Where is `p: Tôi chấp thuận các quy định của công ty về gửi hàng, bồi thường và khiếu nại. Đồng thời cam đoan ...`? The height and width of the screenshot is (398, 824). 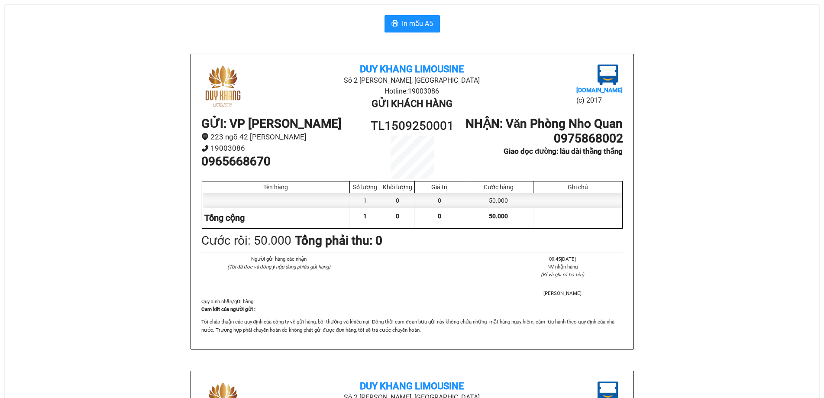 p: Tôi chấp thuận các quy định của công ty về gửi hàng, bồi thường và khiếu nại. Đồng thời cam đoan ... is located at coordinates (412, 326).